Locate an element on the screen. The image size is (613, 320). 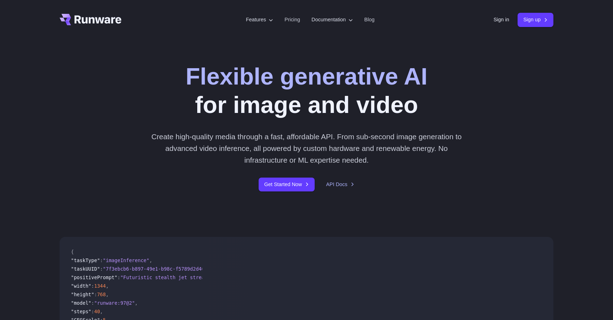
span: "7f3ebcb6-b897-49e1-b98c-f5789d2d40d7" is located at coordinates (158, 269).